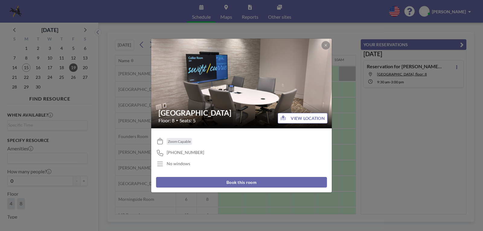 The width and height of the screenshot is (483, 231). Describe the element at coordinates (188, 121) in the screenshot. I see `span: Seats: 5` at that location.